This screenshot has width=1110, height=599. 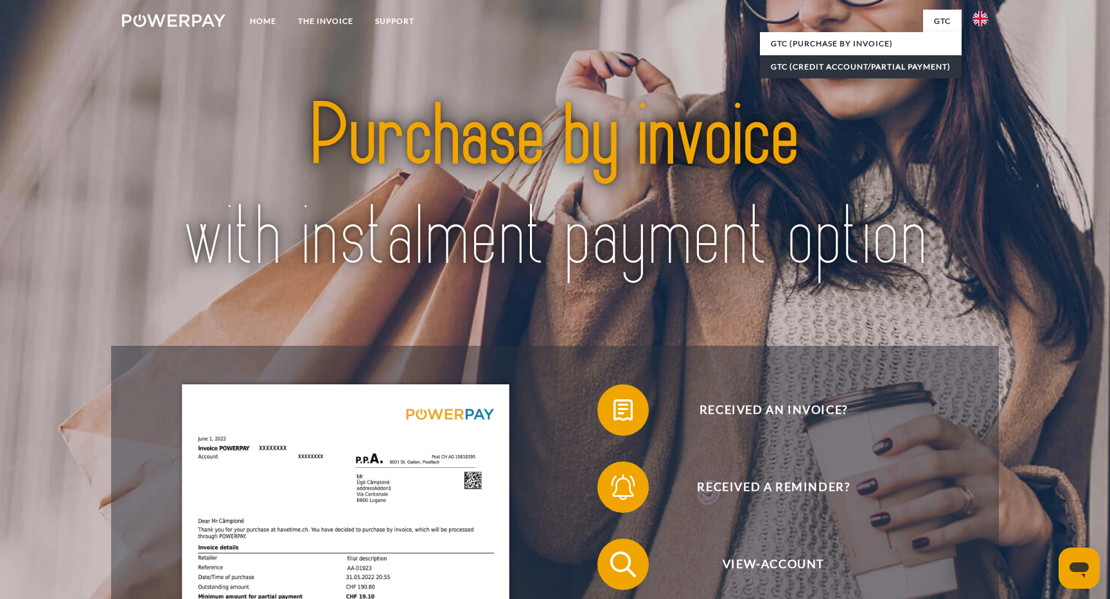 I want to click on a: THE INVOICE, so click(x=326, y=21).